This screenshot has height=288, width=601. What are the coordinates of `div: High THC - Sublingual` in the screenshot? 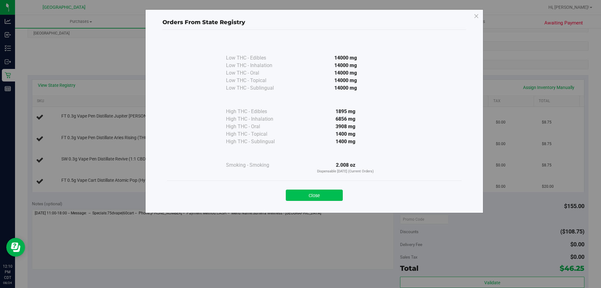 It's located at (257, 141).